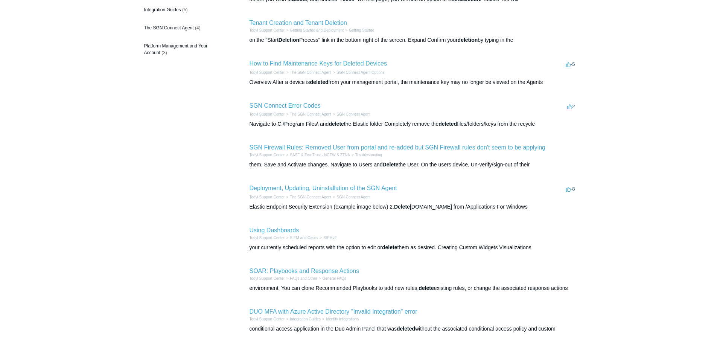 The height and width of the screenshot is (343, 717). What do you see at coordinates (289, 40) in the screenshot?
I see `em: Deletion` at bounding box center [289, 40].